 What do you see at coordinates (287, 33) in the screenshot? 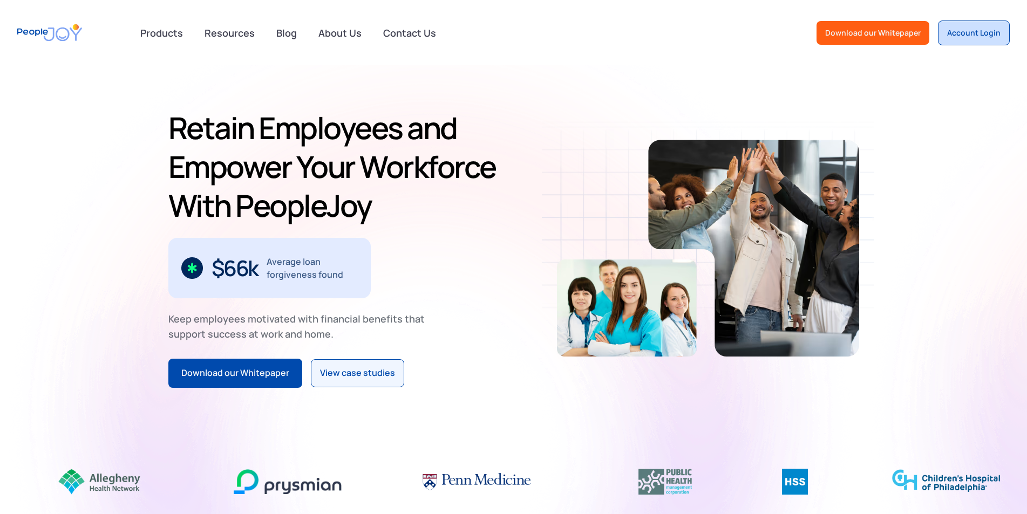
I see `a: Blog` at bounding box center [287, 33].